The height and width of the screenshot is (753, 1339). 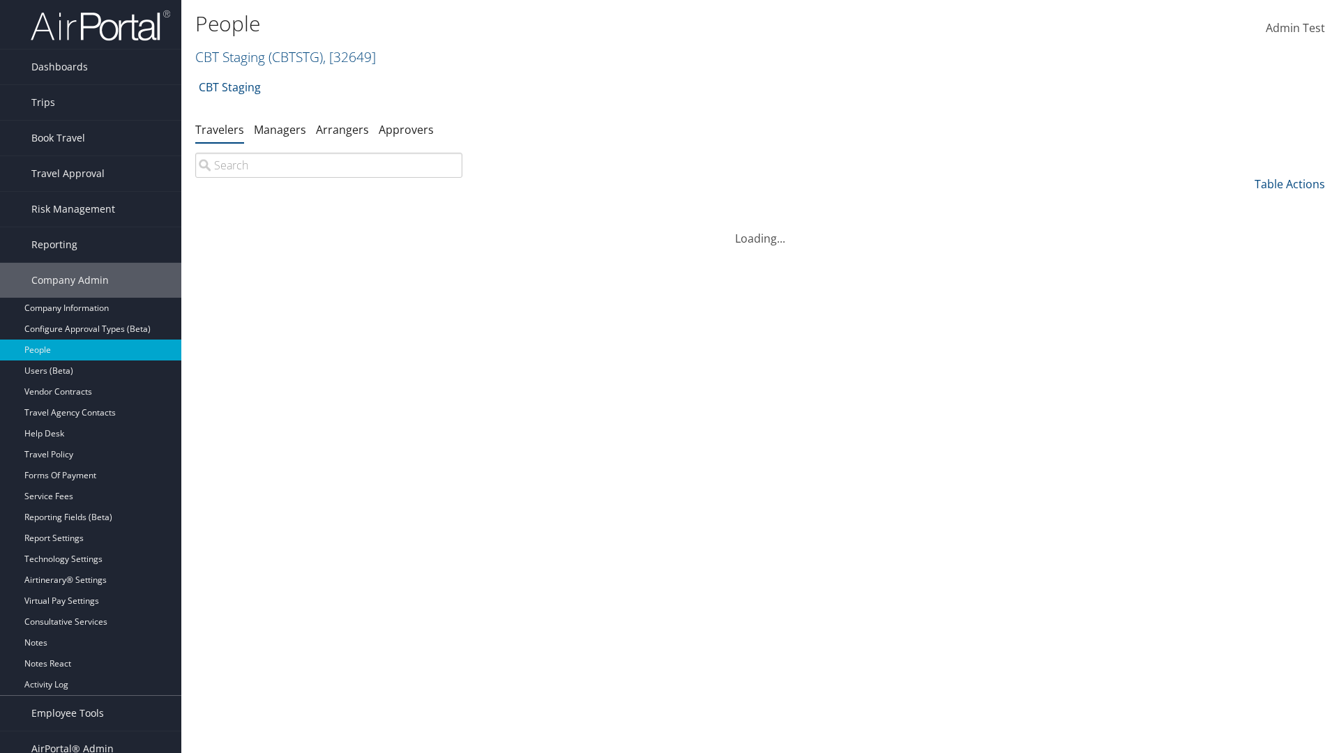 What do you see at coordinates (280, 130) in the screenshot?
I see `a: Managers` at bounding box center [280, 130].